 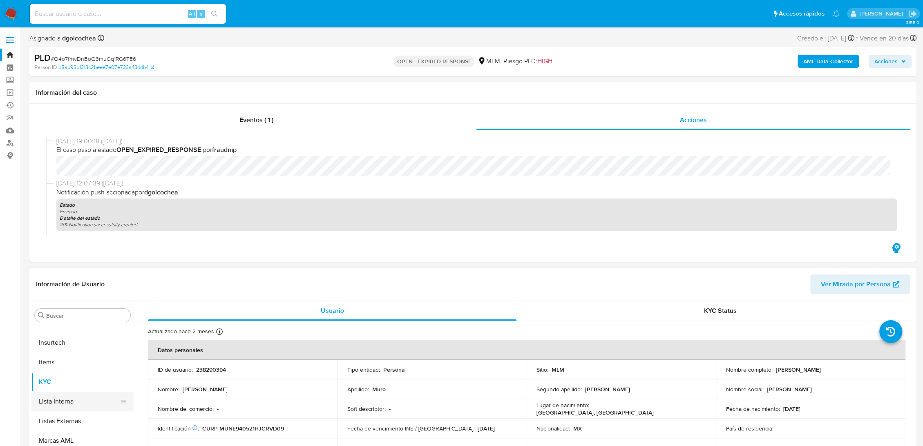 What do you see at coordinates (181, 331) in the screenshot?
I see `p: Actualizado hace 2 meses` at bounding box center [181, 331].